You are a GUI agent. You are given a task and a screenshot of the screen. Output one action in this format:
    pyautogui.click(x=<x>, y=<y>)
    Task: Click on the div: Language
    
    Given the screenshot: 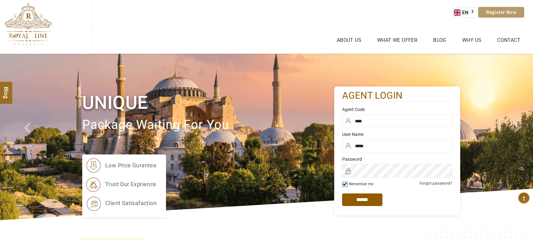 What is the action you would take?
    pyautogui.click(x=466, y=13)
    